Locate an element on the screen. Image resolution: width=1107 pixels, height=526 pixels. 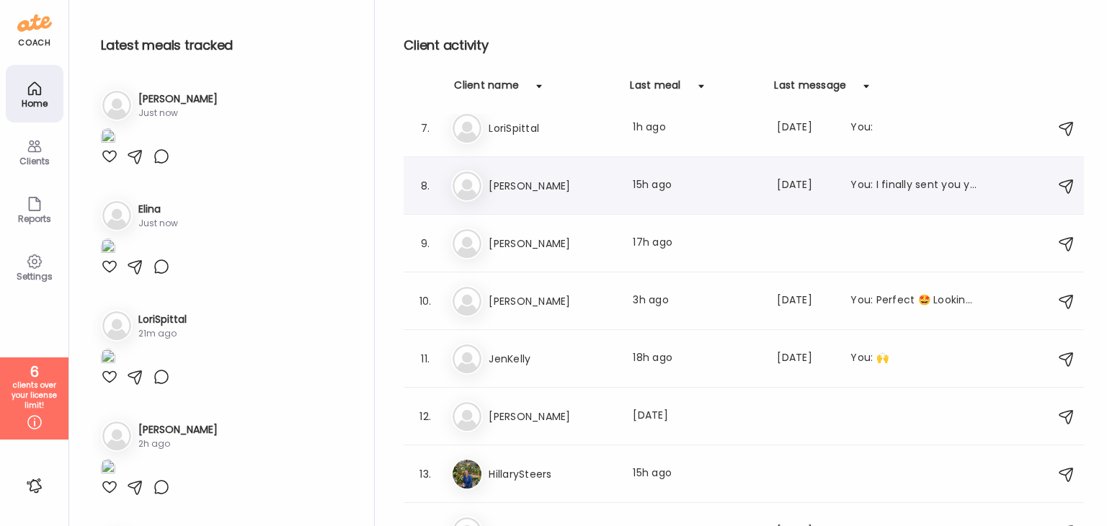
img: images%2FMtcnm53qDHMSHujxAUWRTRxzFMX2%2FpTfFVjjOmTa1IEn0FnK0%2F713LZie8HZjokd4qrc0T_1080 is located at coordinates (108, 469).